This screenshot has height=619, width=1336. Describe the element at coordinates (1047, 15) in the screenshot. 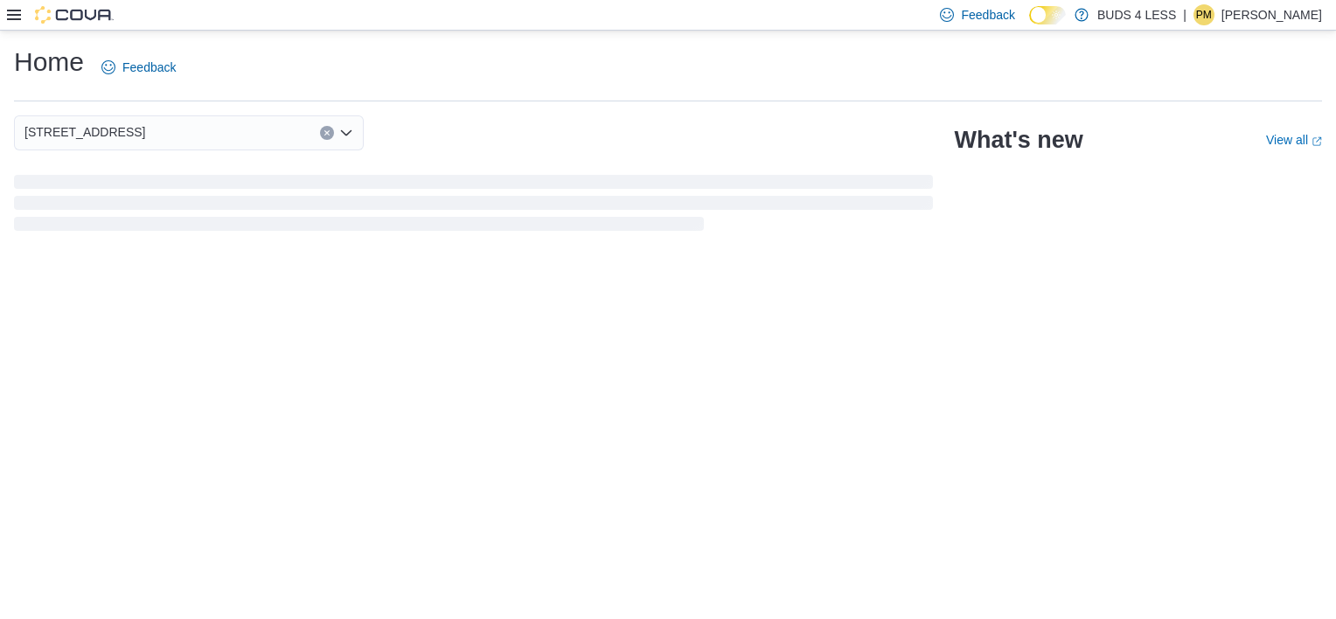

I see `input: Dark Mode` at that location.